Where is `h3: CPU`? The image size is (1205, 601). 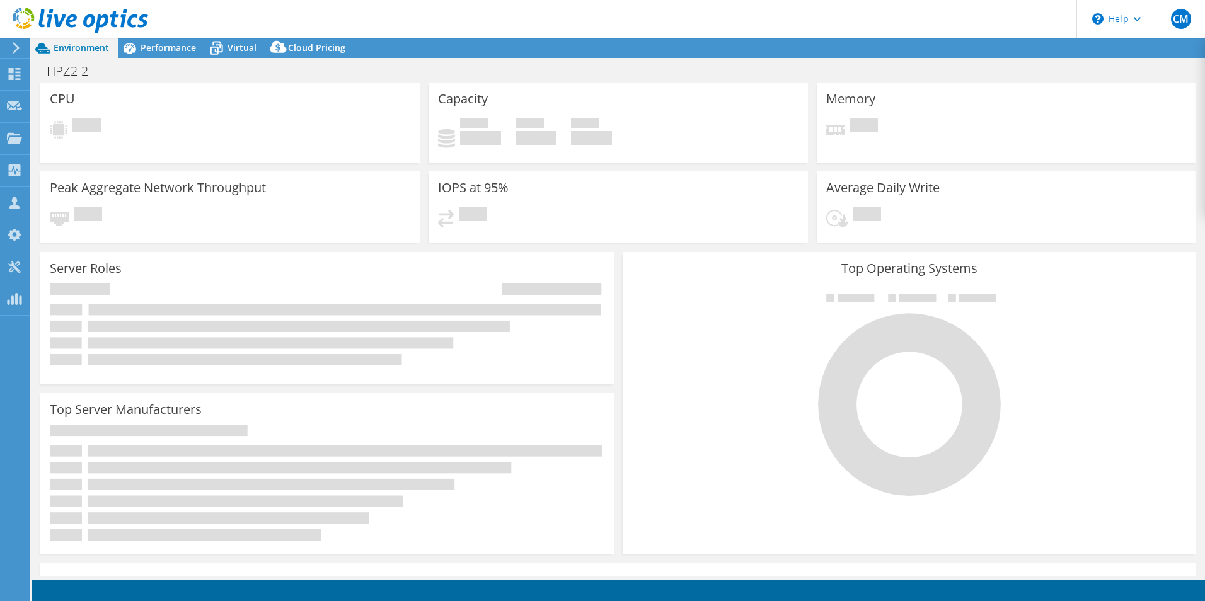
h3: CPU is located at coordinates (62, 99).